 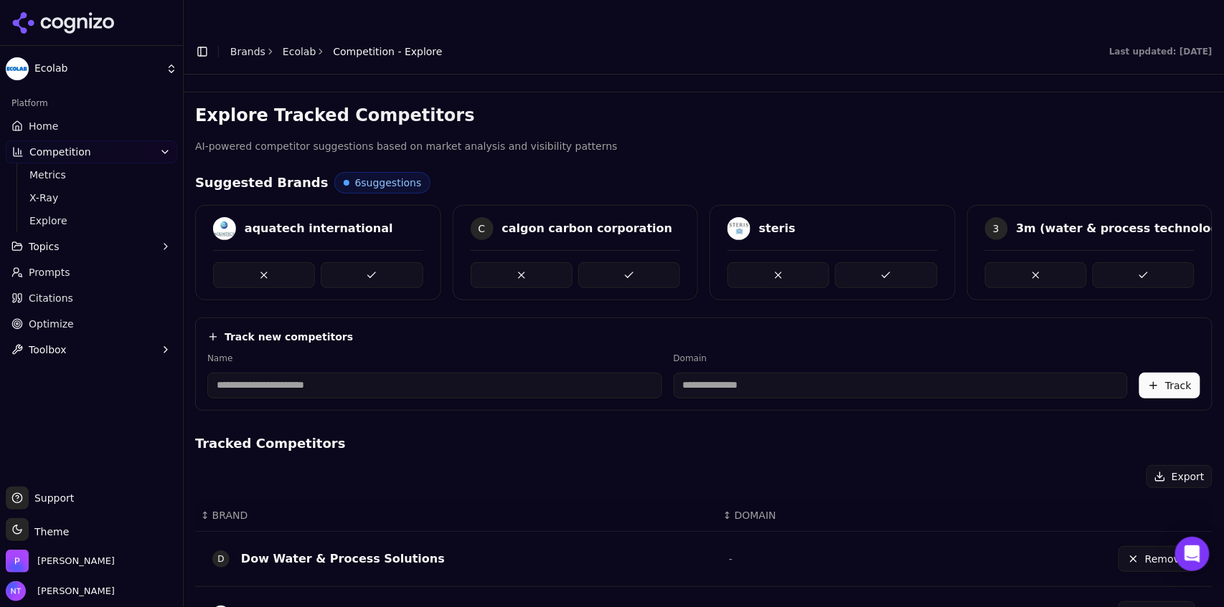 I want to click on a: Citations, so click(x=91, y=298).